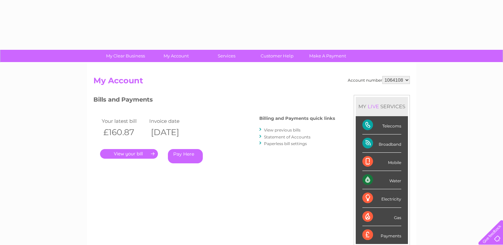 Image resolution: width=503 pixels, height=245 pixels. Describe the element at coordinates (382, 235) in the screenshot. I see `div: Payments` at that location.